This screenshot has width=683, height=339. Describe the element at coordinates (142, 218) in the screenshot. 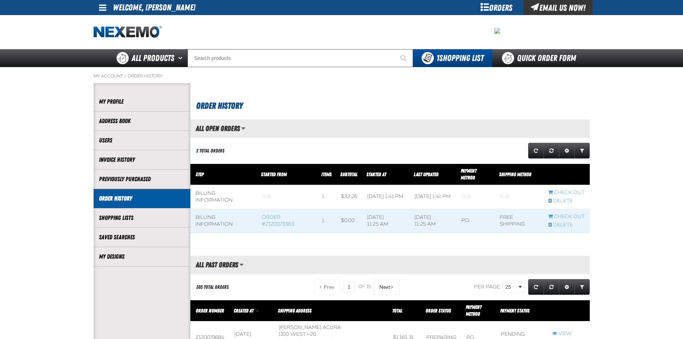

I see `a: Shopping Lists` at that location.